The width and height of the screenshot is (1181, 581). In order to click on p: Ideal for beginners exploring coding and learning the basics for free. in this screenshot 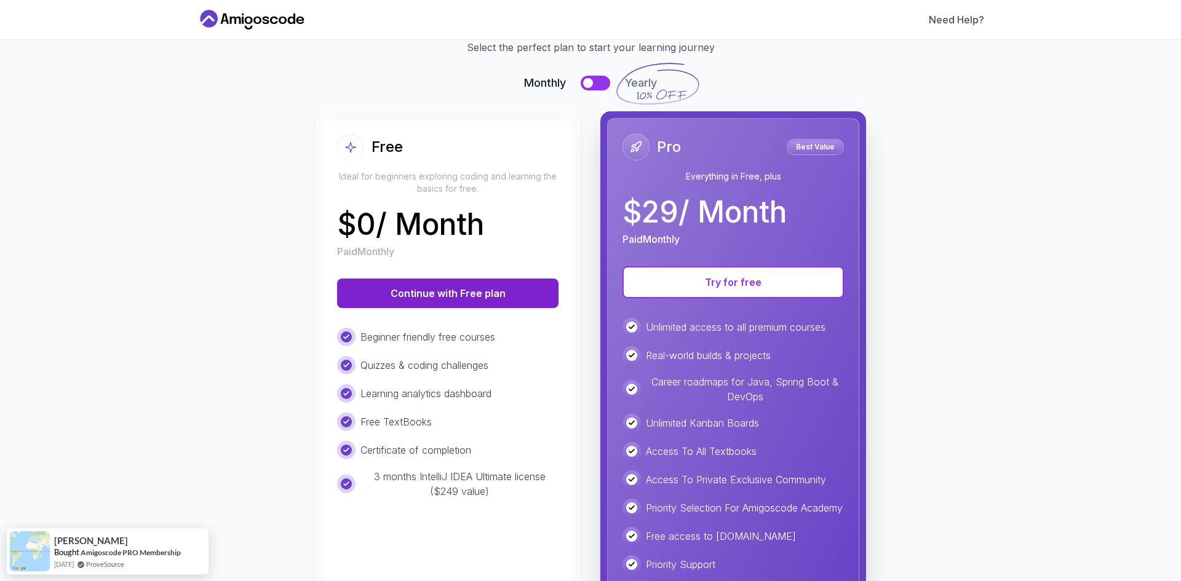, I will do `click(448, 183)`.